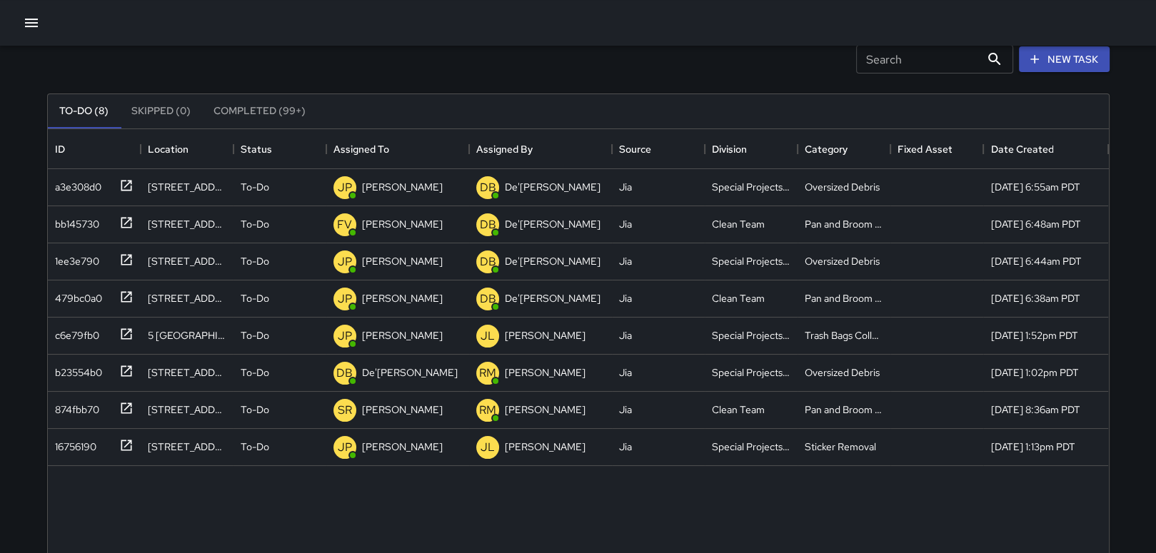 The height and width of the screenshot is (553, 1156). Describe the element at coordinates (74, 333) in the screenshot. I see `div: c6e79fb0` at that location.